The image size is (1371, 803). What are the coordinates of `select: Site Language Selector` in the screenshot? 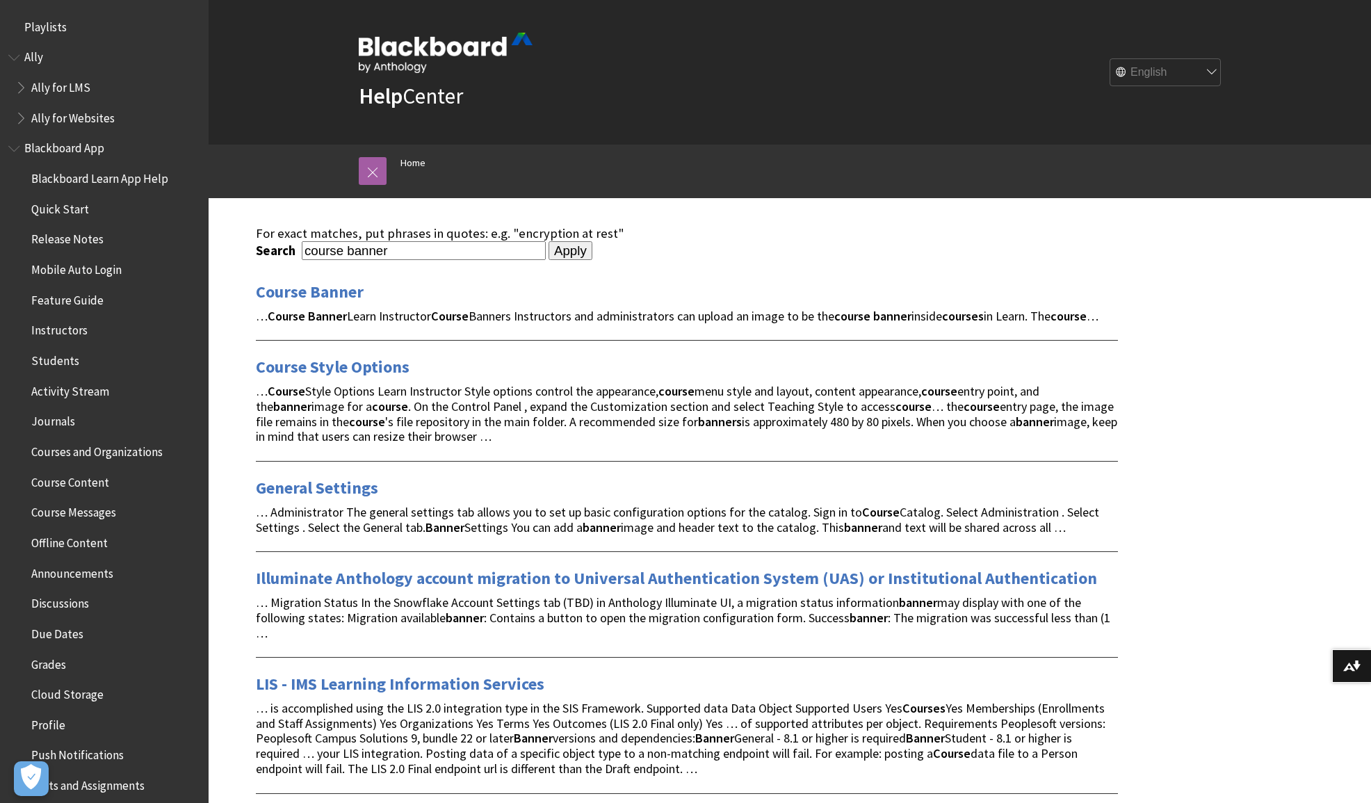 It's located at (1165, 73).